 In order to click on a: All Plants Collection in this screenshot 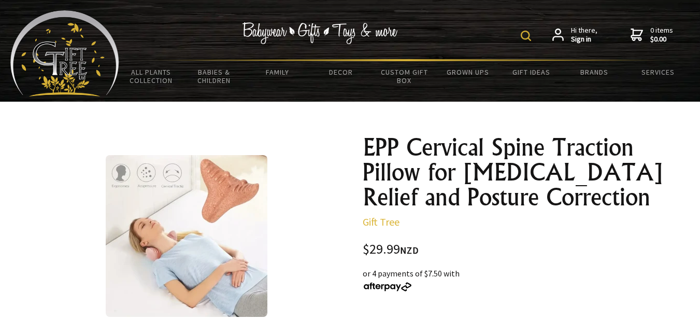, I will do `click(151, 76)`.